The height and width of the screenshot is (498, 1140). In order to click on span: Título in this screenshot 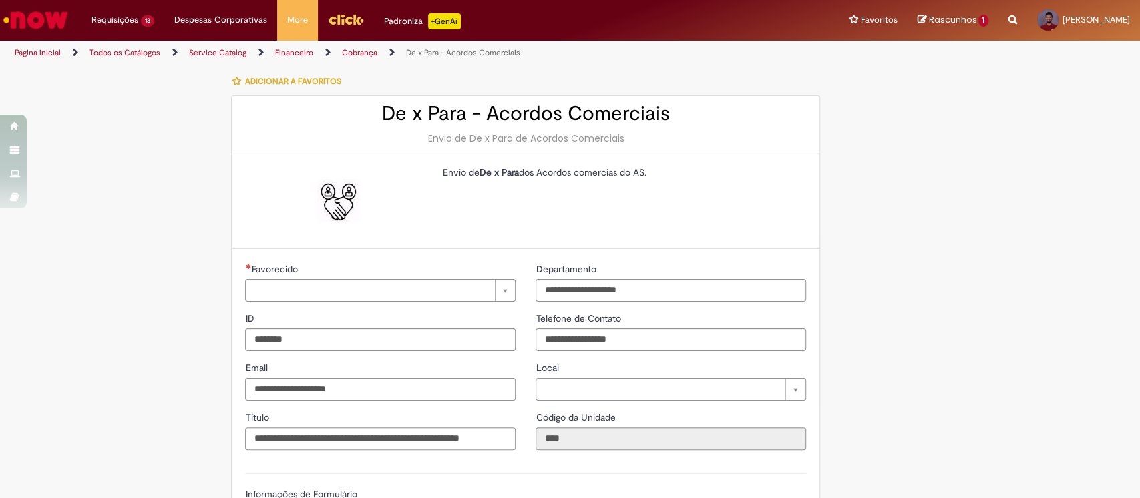, I will do `click(258, 417)`.